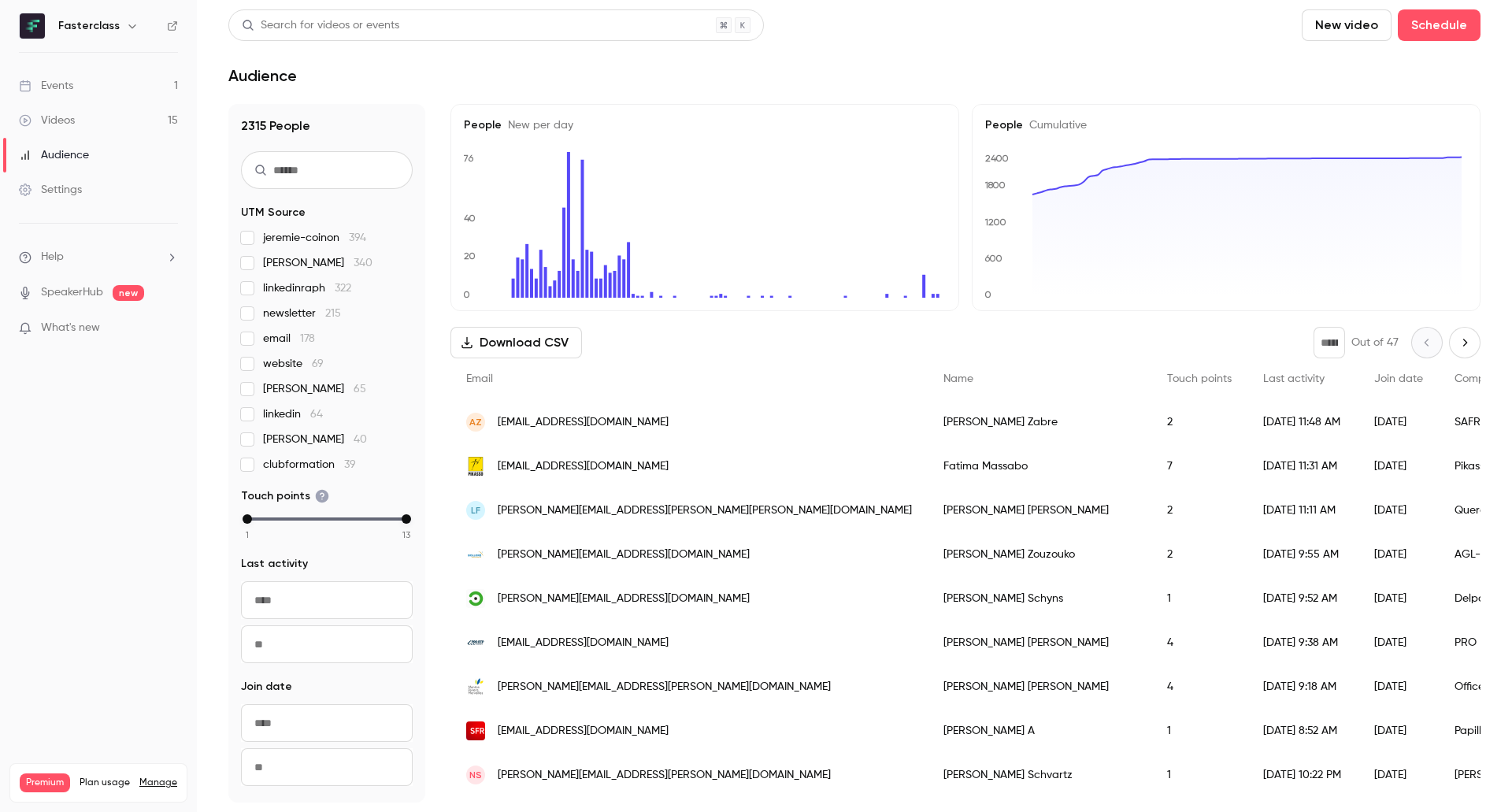  What do you see at coordinates (475, 731) in the screenshot?
I see `img: neuf.fr` at bounding box center [475, 731].